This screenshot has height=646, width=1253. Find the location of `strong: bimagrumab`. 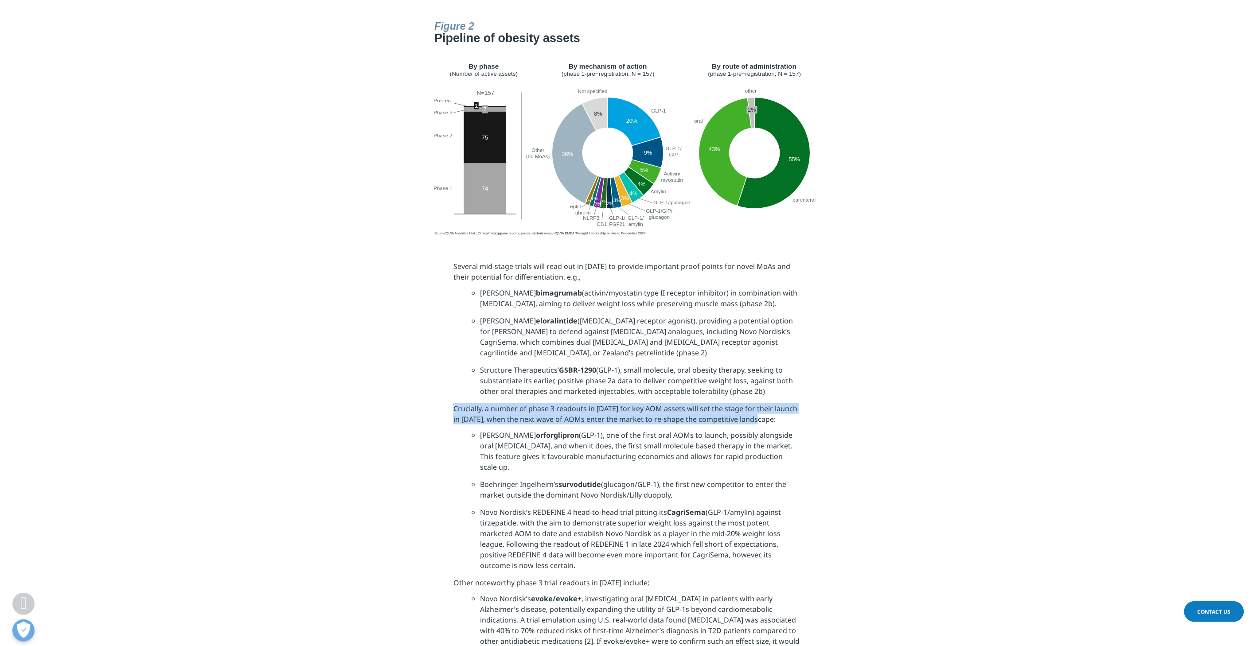

strong: bimagrumab is located at coordinates (559, 293).